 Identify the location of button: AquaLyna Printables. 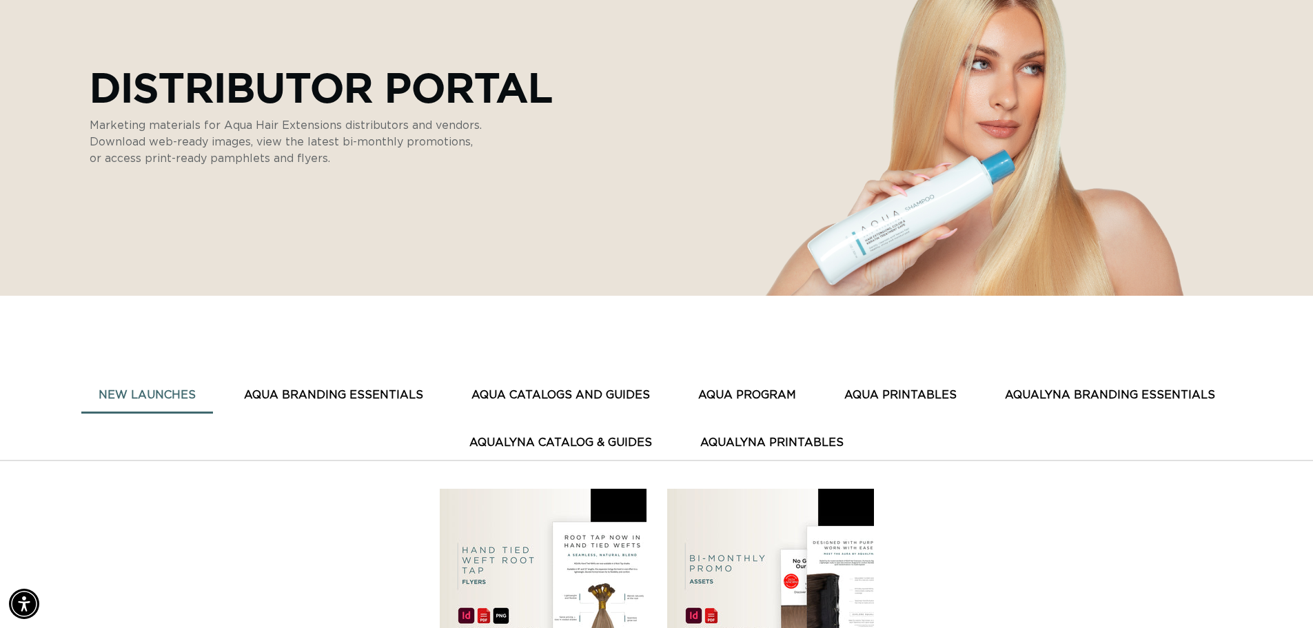
(772, 443).